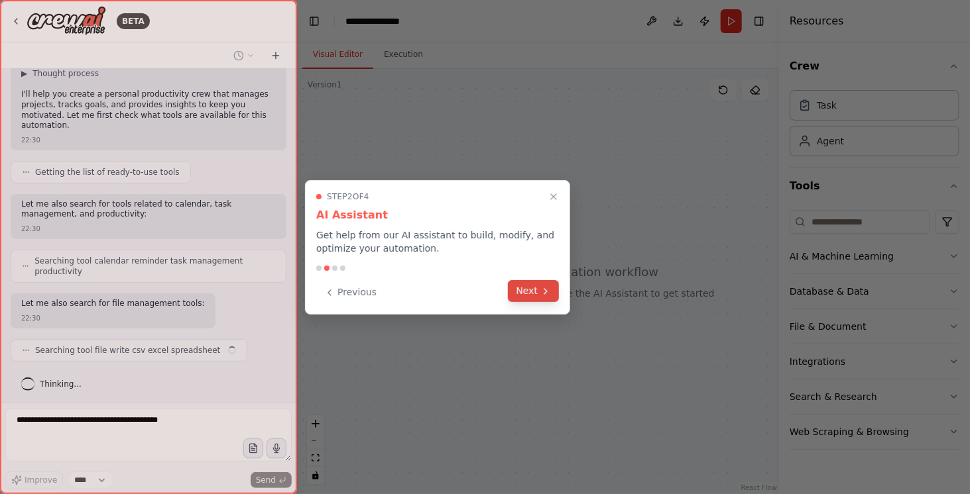 Image resolution: width=970 pixels, height=494 pixels. What do you see at coordinates (533, 291) in the screenshot?
I see `button: Next` at bounding box center [533, 291].